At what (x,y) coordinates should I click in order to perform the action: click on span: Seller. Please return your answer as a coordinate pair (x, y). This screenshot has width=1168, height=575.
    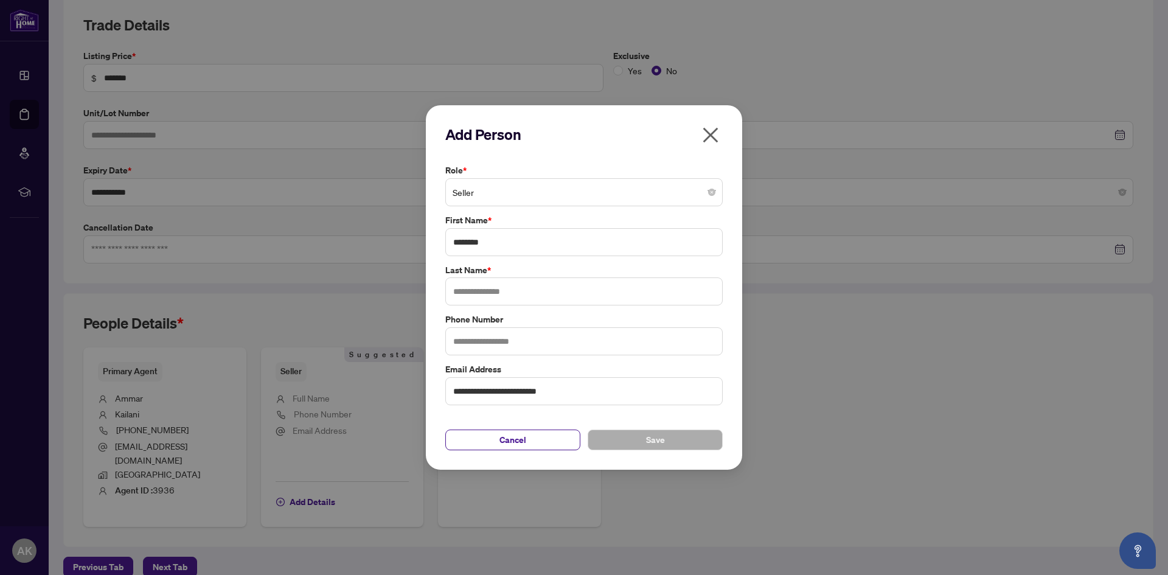
    Looking at the image, I should click on (584, 192).